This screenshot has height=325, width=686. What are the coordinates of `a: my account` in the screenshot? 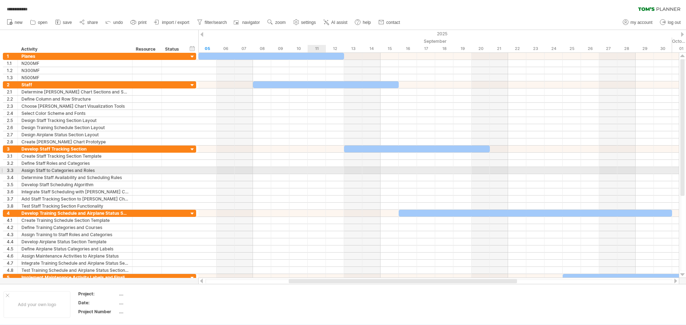 It's located at (637, 22).